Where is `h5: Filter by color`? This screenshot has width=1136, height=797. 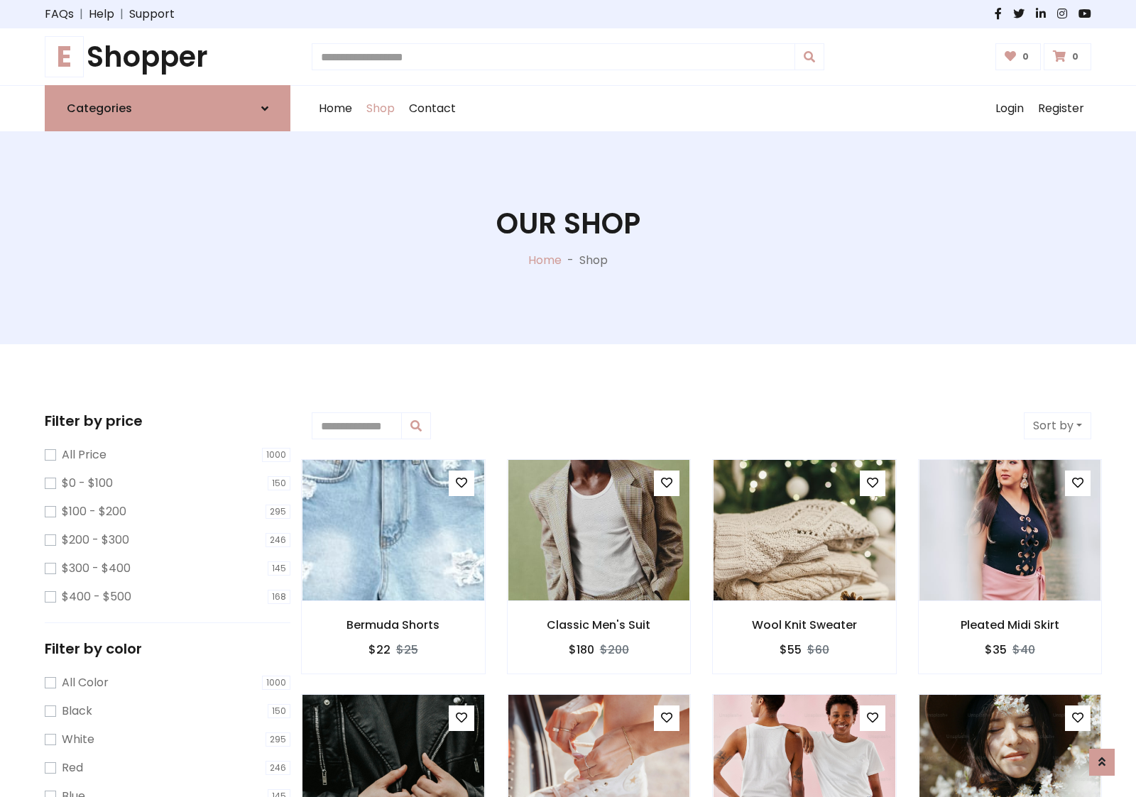
h5: Filter by color is located at coordinates (168, 649).